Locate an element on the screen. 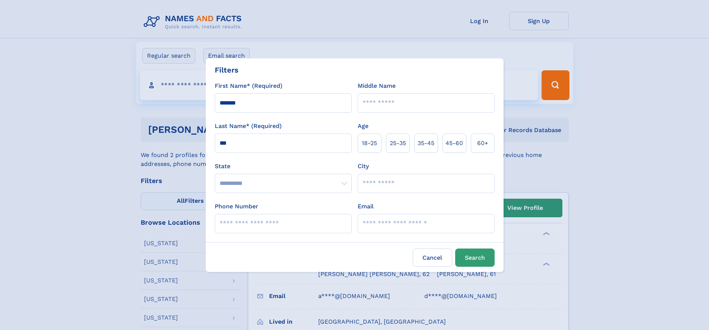 The height and width of the screenshot is (330, 709). span: 45‑60 is located at coordinates (454, 143).